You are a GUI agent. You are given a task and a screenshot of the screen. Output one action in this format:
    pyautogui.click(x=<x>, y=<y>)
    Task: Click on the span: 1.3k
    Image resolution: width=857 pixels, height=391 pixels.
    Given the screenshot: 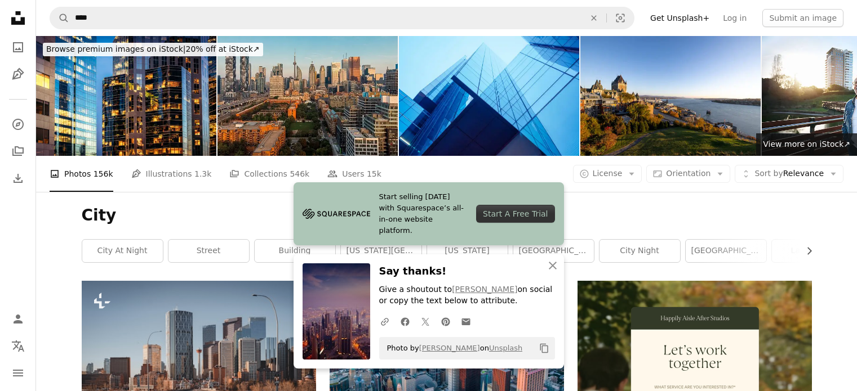 What is the action you would take?
    pyautogui.click(x=203, y=174)
    